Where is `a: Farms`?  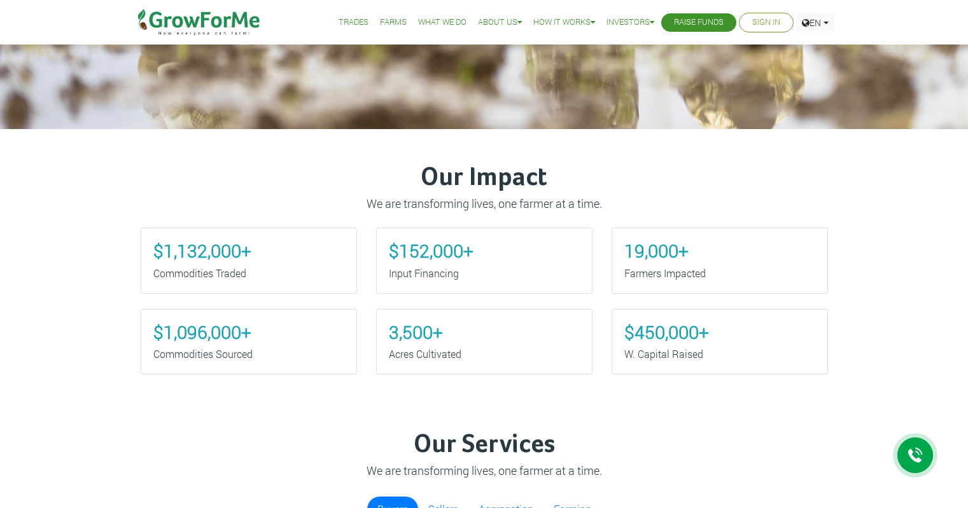 a: Farms is located at coordinates (393, 22).